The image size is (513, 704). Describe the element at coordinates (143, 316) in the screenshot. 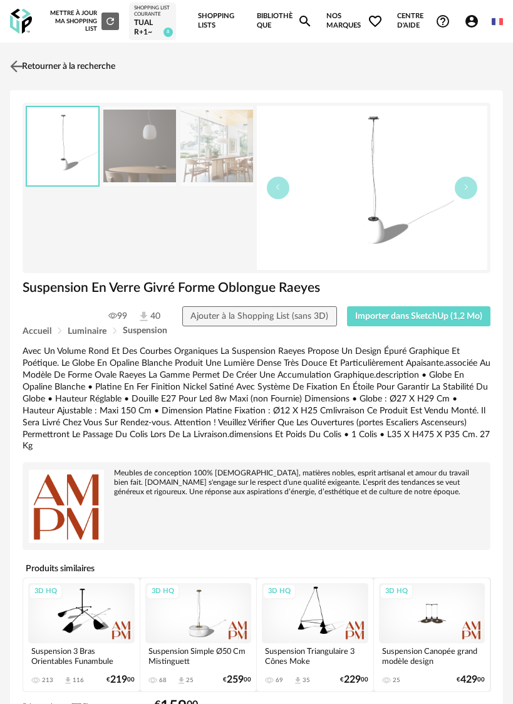

I see `img: Téléchargements` at that location.